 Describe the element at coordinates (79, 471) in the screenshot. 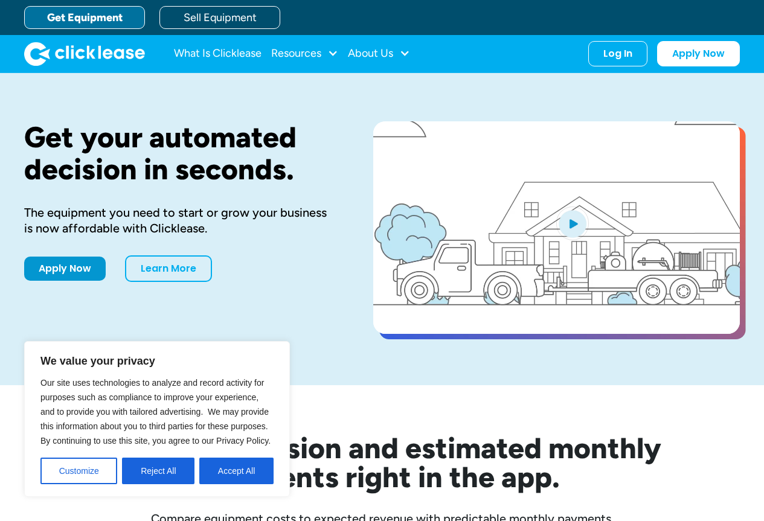

I see `button: Customize` at that location.